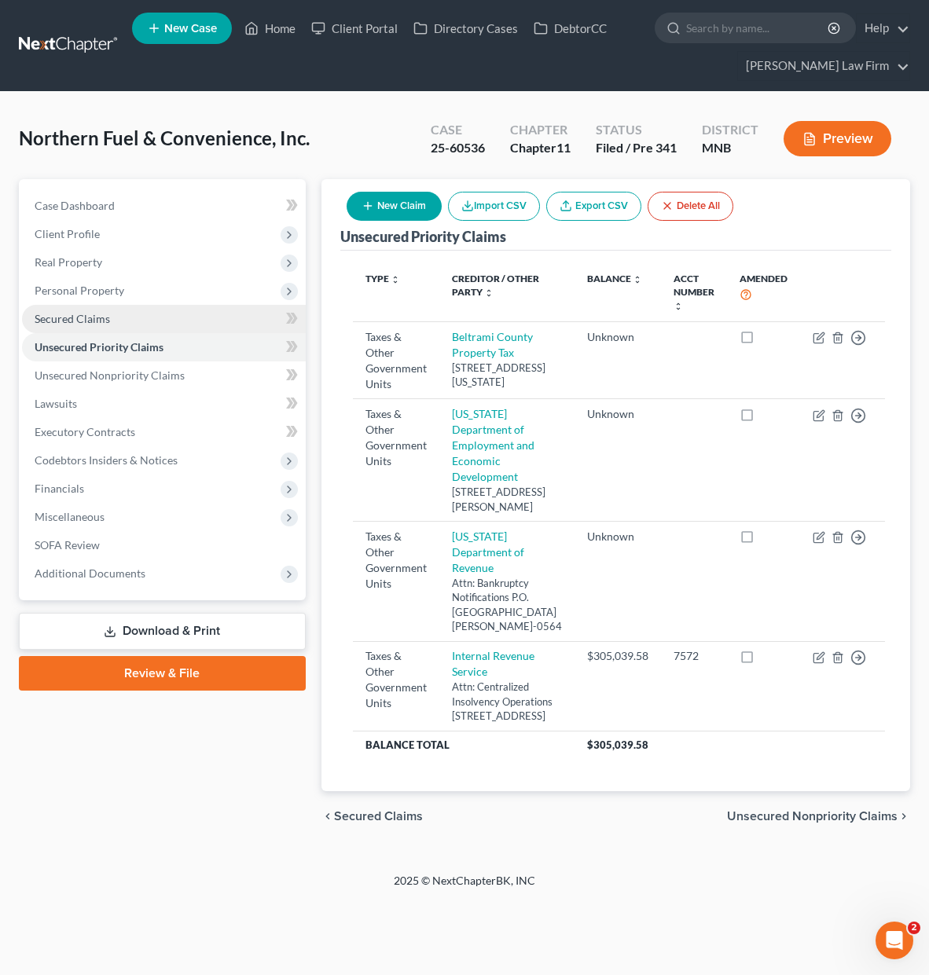 The image size is (929, 975). Describe the element at coordinates (763, 292) in the screenshot. I see `th: Amended` at that location.